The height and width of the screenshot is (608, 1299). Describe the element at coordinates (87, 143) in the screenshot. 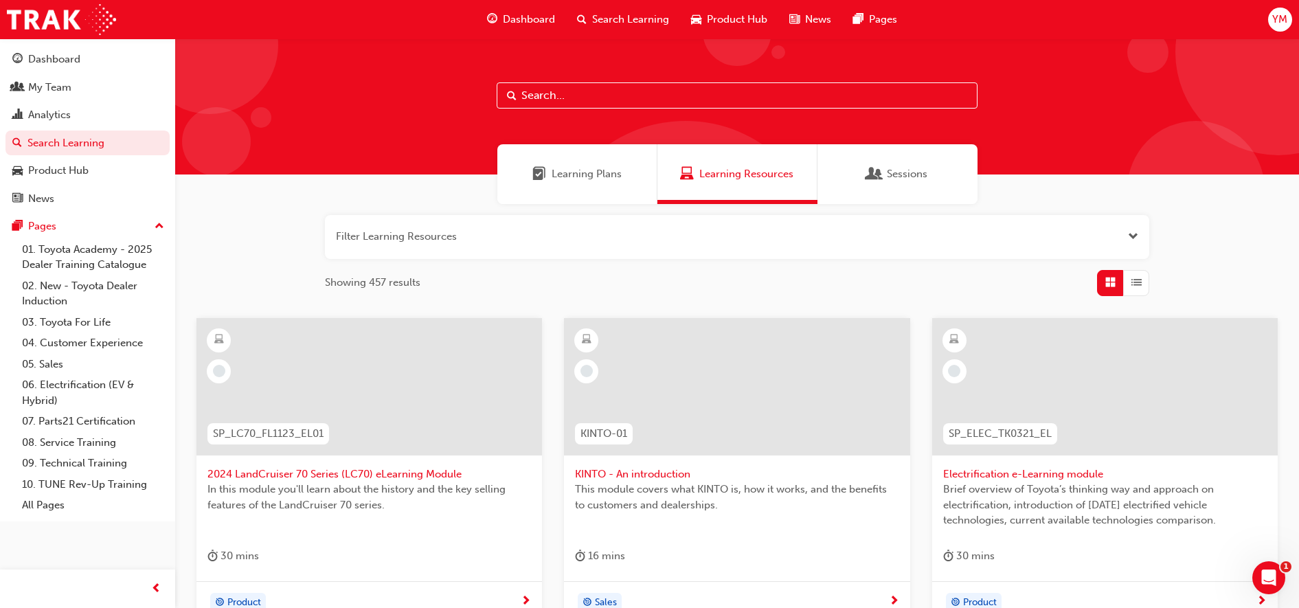

I see `a: Search Learning` at that location.